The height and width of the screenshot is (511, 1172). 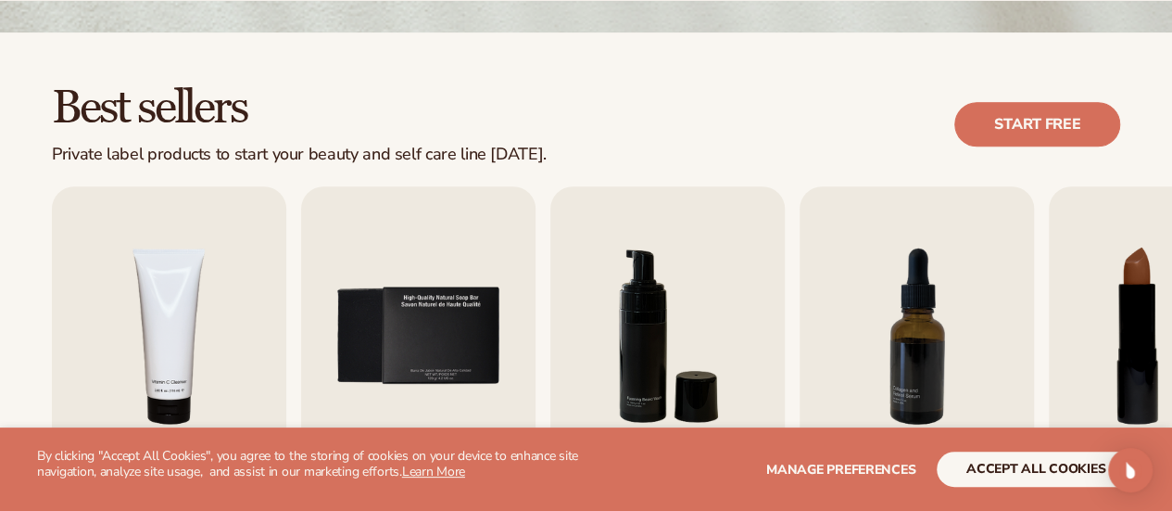 What do you see at coordinates (841, 469) in the screenshot?
I see `span: Manage preferences` at bounding box center [841, 469].